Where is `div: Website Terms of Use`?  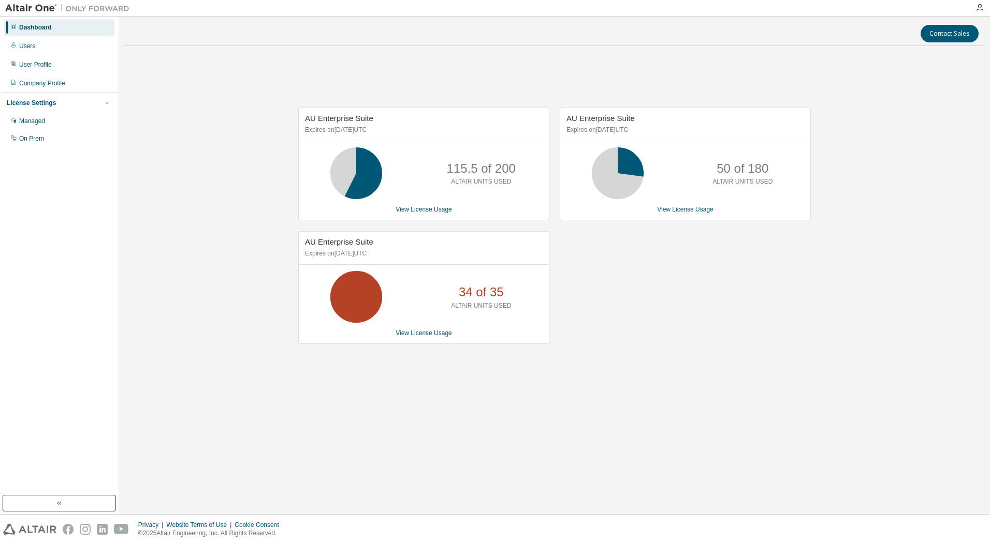
div: Website Terms of Use is located at coordinates (200, 525).